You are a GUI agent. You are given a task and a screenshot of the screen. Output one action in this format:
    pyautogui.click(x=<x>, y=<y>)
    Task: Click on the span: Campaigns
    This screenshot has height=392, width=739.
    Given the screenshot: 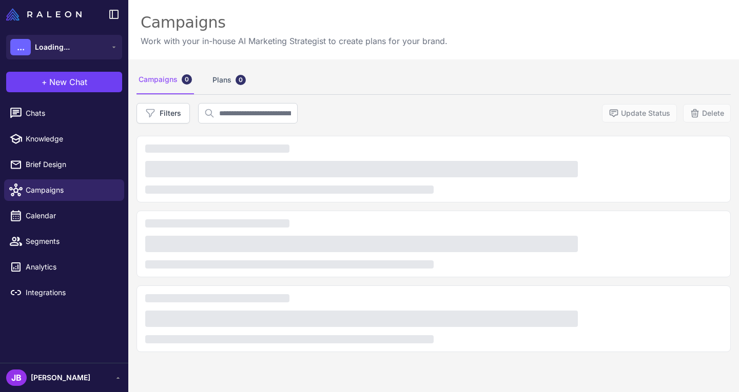 What is the action you would take?
    pyautogui.click(x=71, y=190)
    